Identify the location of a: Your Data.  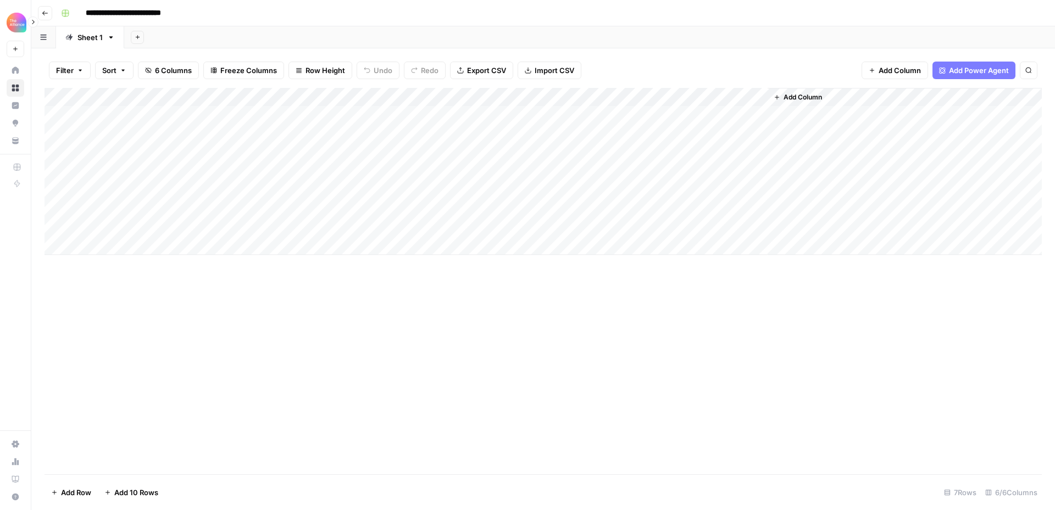
(15, 141).